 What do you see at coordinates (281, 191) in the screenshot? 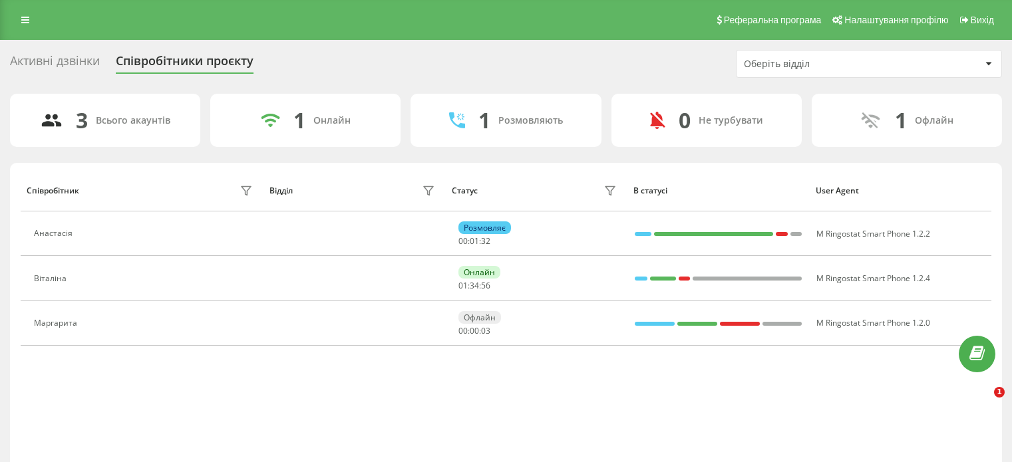
I see `div: Відділ` at bounding box center [281, 191].